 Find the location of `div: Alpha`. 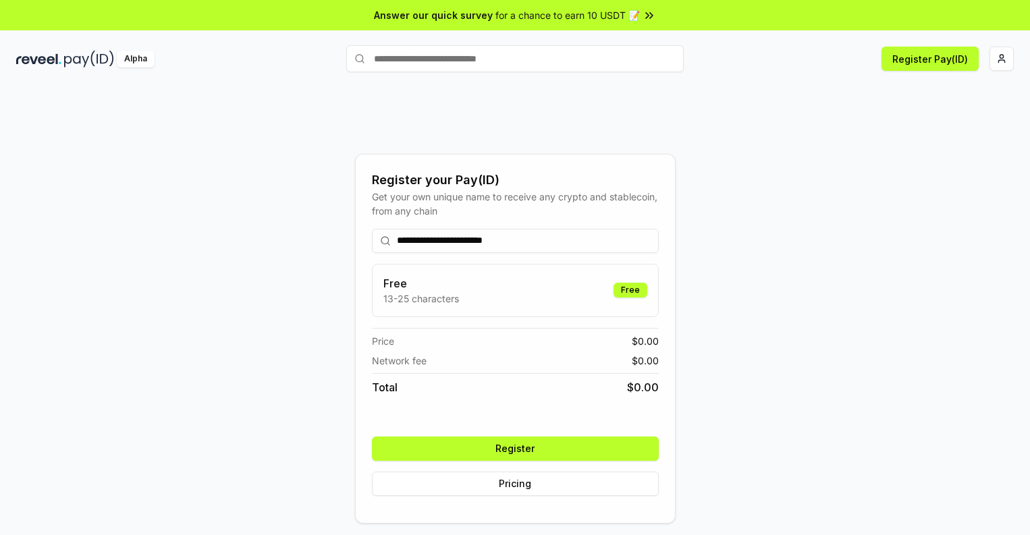

div: Alpha is located at coordinates (136, 59).